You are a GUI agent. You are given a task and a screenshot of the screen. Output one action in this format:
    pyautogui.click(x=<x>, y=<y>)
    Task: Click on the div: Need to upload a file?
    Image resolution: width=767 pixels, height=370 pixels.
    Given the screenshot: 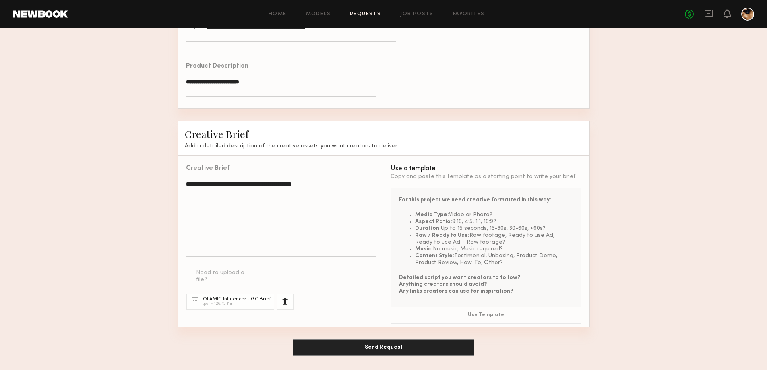 What is the action you would take?
    pyautogui.click(x=226, y=277)
    